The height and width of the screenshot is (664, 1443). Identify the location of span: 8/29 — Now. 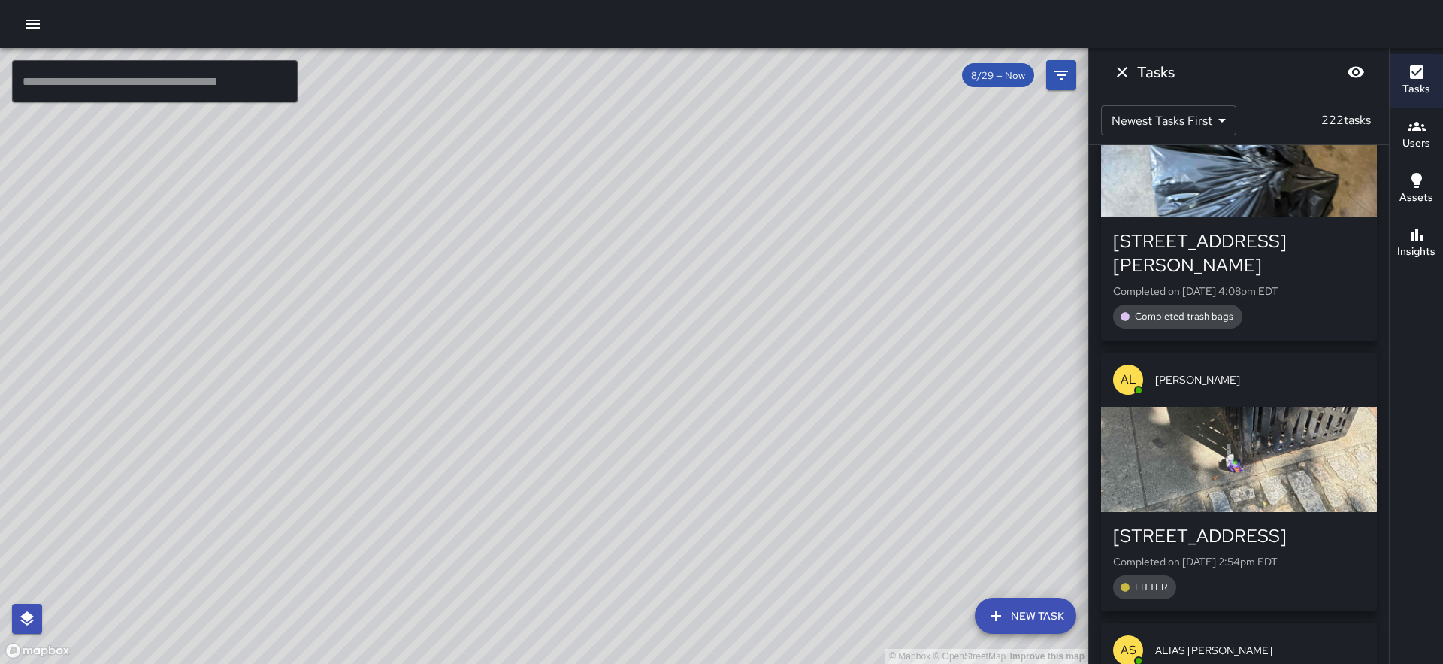
(998, 75).